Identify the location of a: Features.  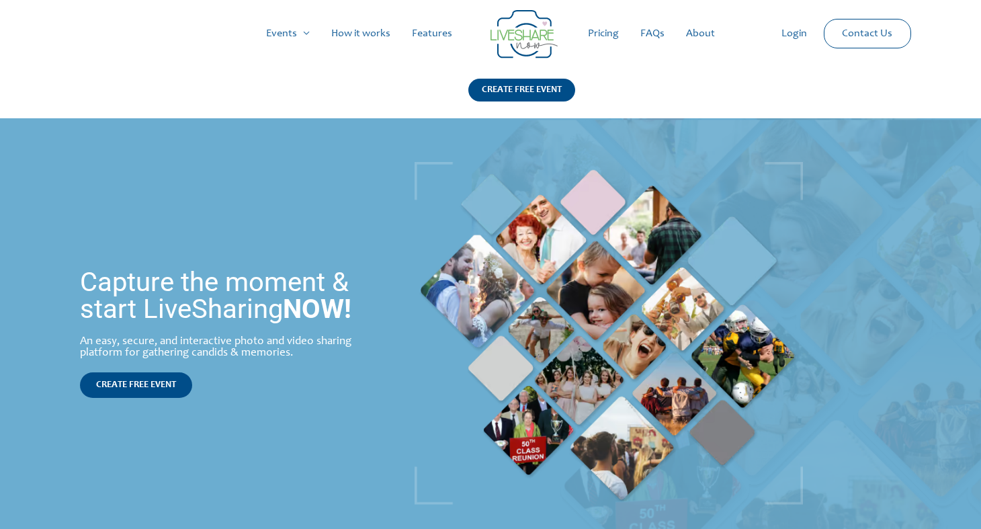
(432, 34).